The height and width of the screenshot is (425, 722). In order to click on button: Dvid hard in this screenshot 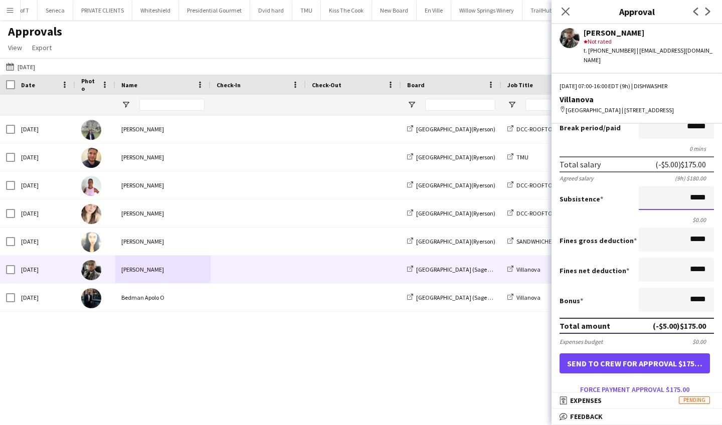, I will do `click(271, 10)`.